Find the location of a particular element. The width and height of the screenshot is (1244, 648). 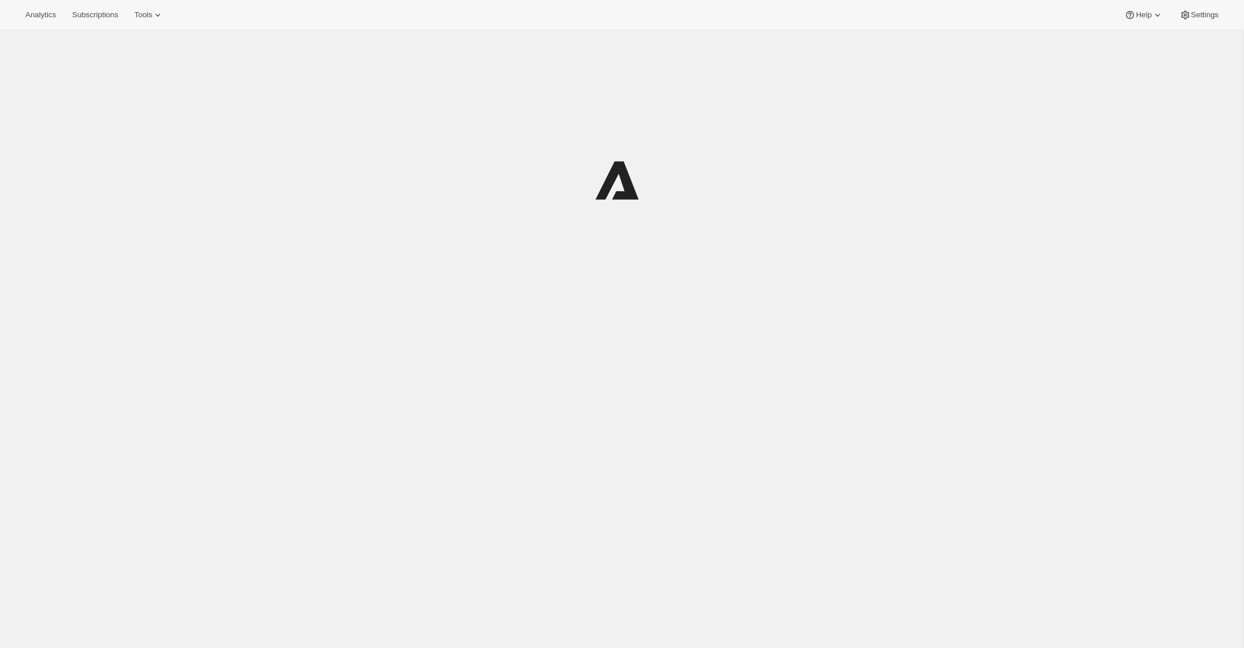

span: Settings is located at coordinates (1205, 15).